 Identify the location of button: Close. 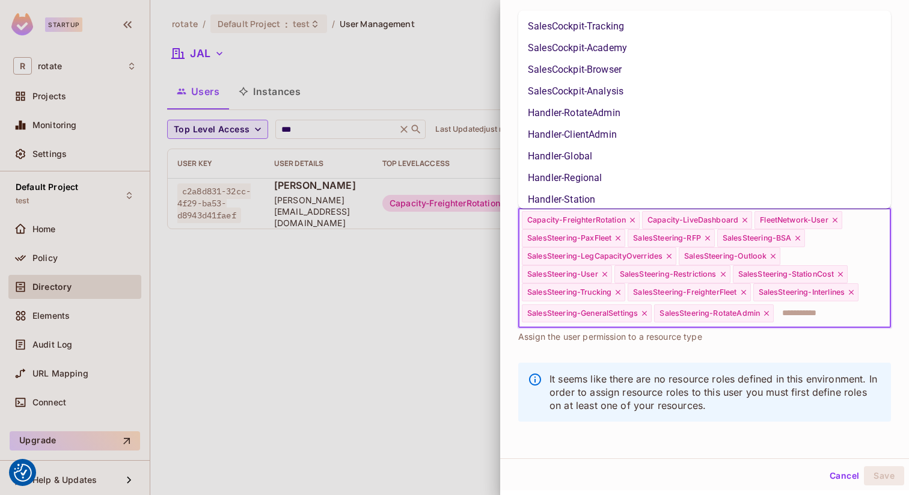
(886, 268).